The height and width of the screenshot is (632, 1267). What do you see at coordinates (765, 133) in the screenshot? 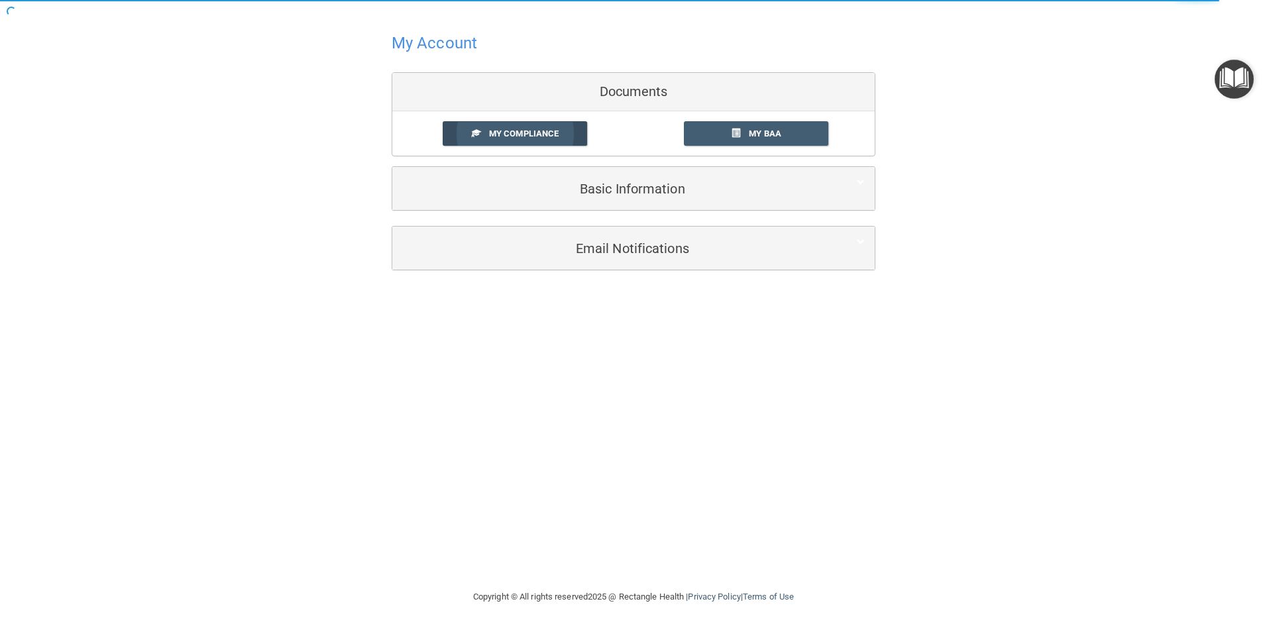
I see `span: My BAA` at bounding box center [765, 133].